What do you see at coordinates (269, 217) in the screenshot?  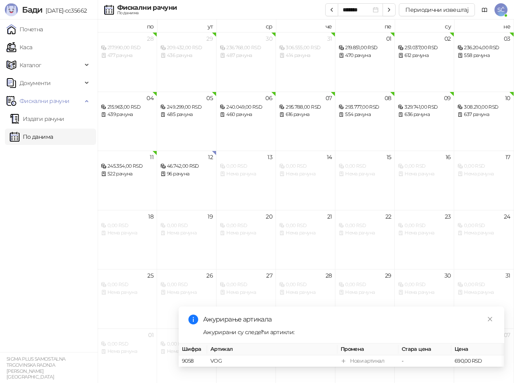 I see `div: 20` at bounding box center [269, 217].